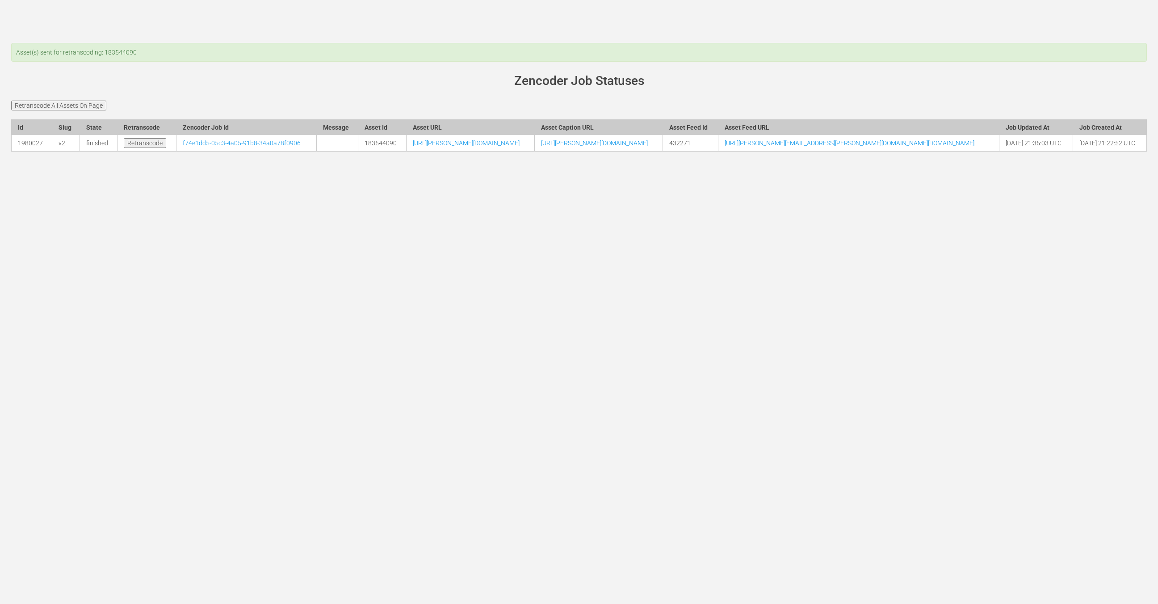  I want to click on th: Asset Id, so click(382, 127).